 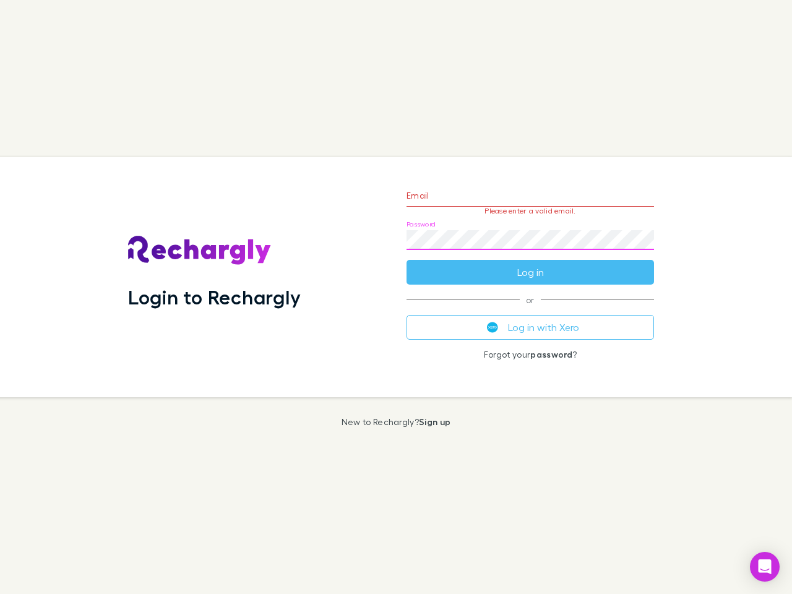 I want to click on p: Forgot your ?, so click(x=530, y=355).